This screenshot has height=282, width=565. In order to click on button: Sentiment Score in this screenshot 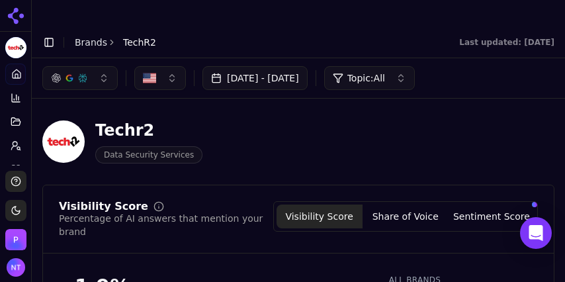, I will do `click(491, 216)`.